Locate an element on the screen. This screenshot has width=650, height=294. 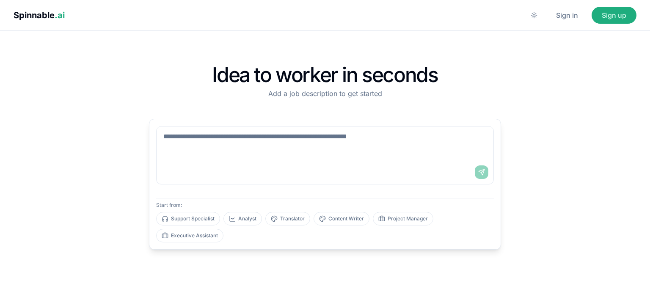
button: Content Writer is located at coordinates (341, 219).